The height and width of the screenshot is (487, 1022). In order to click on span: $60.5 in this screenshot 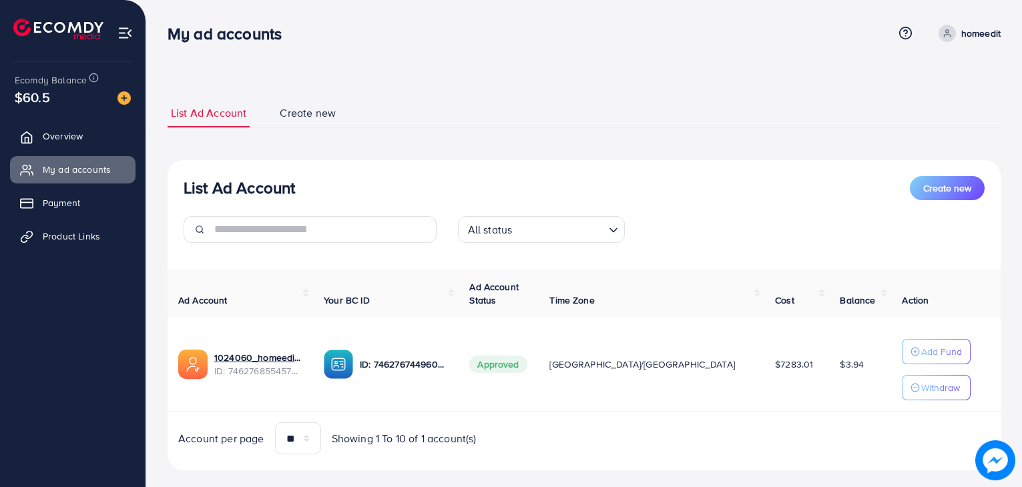, I will do `click(32, 97)`.